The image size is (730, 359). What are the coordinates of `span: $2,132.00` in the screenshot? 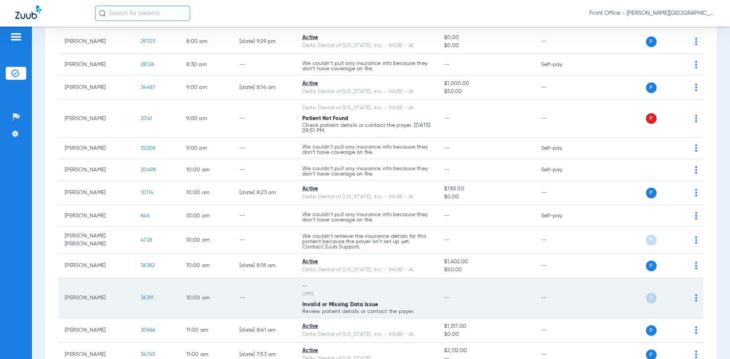 It's located at (486, 351).